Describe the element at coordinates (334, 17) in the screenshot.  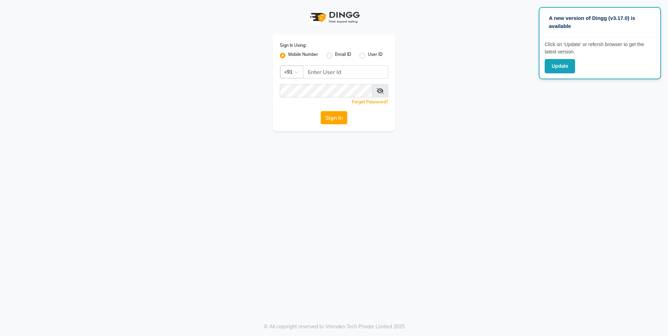
I see `img: logo1.svg` at that location.